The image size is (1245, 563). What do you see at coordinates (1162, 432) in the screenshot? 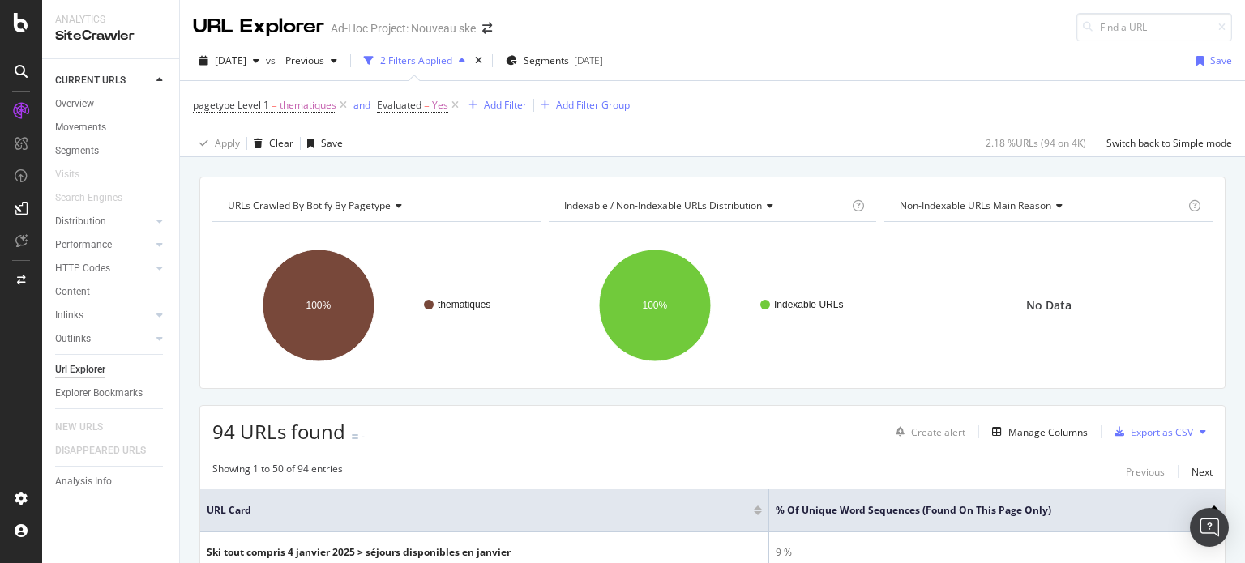
I see `div: Export as CSV` at bounding box center [1162, 432].